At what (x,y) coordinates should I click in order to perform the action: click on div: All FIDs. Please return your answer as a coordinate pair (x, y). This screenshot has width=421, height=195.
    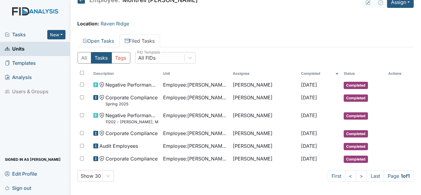
    Looking at the image, I should click on (147, 58).